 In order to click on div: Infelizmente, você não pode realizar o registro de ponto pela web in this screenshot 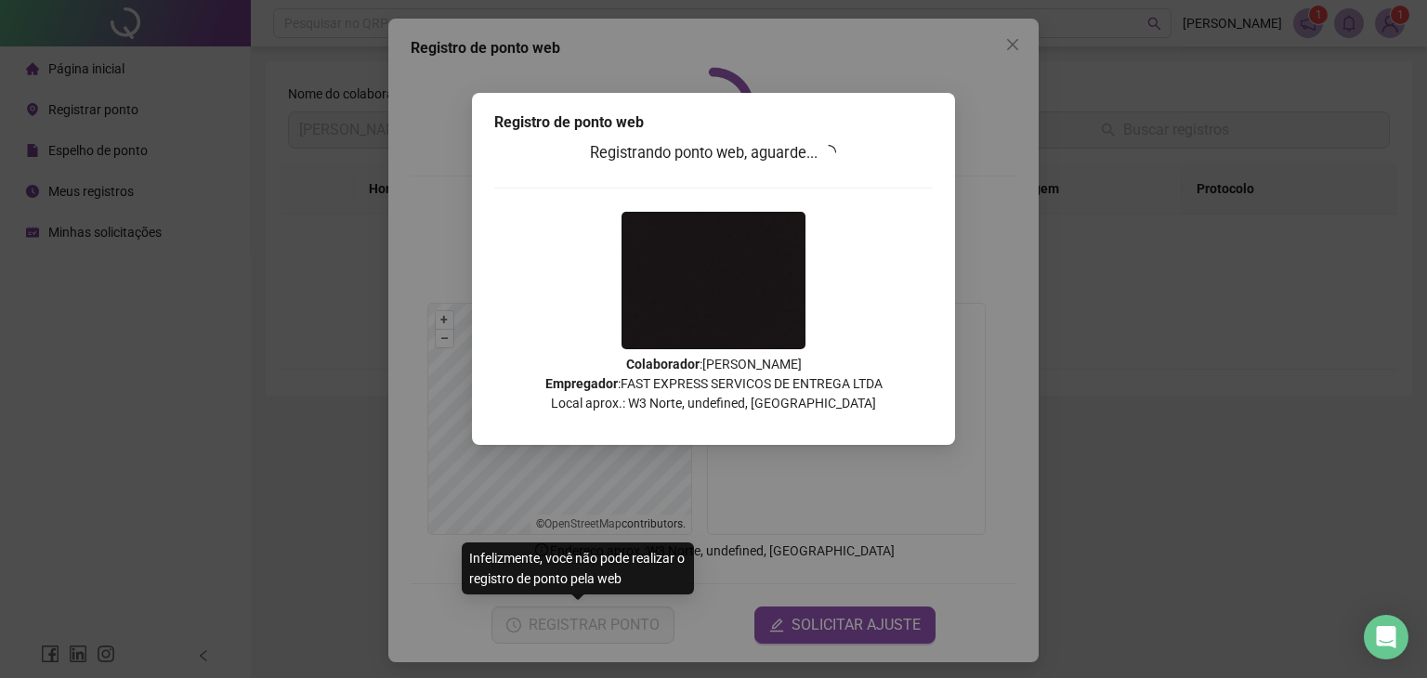, I will do `click(578, 568)`.